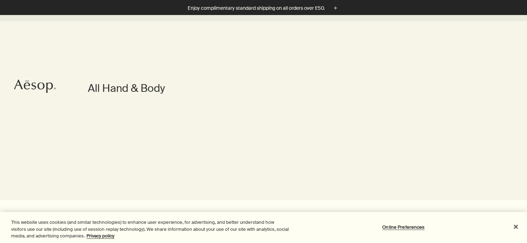 This screenshot has height=243, width=527. I want to click on button: Online Preferences, Opens the preference center dialog, so click(403, 227).